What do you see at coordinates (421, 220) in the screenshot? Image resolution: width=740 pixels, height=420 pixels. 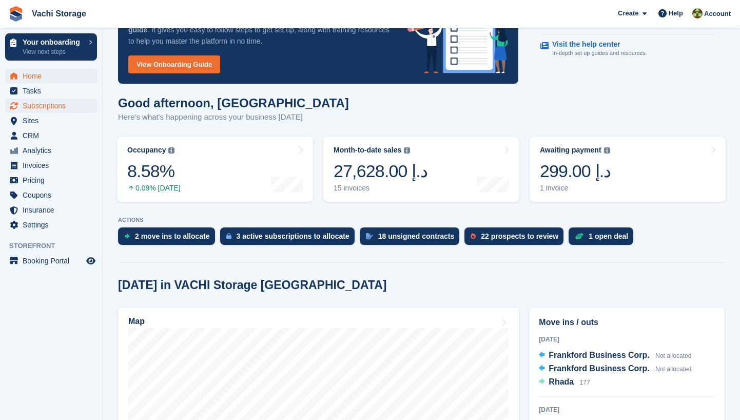 I see `p: ACTIONS` at bounding box center [421, 220].